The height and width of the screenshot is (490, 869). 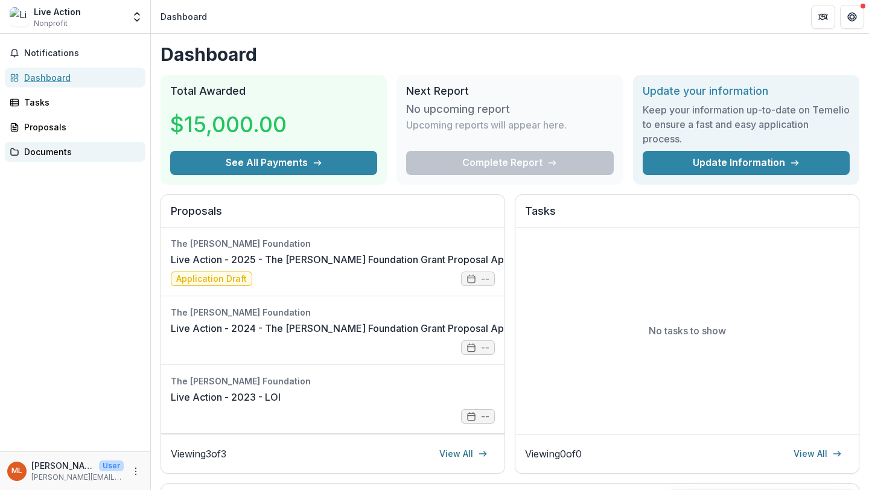 What do you see at coordinates (823, 17) in the screenshot?
I see `button: Partners` at bounding box center [823, 17].